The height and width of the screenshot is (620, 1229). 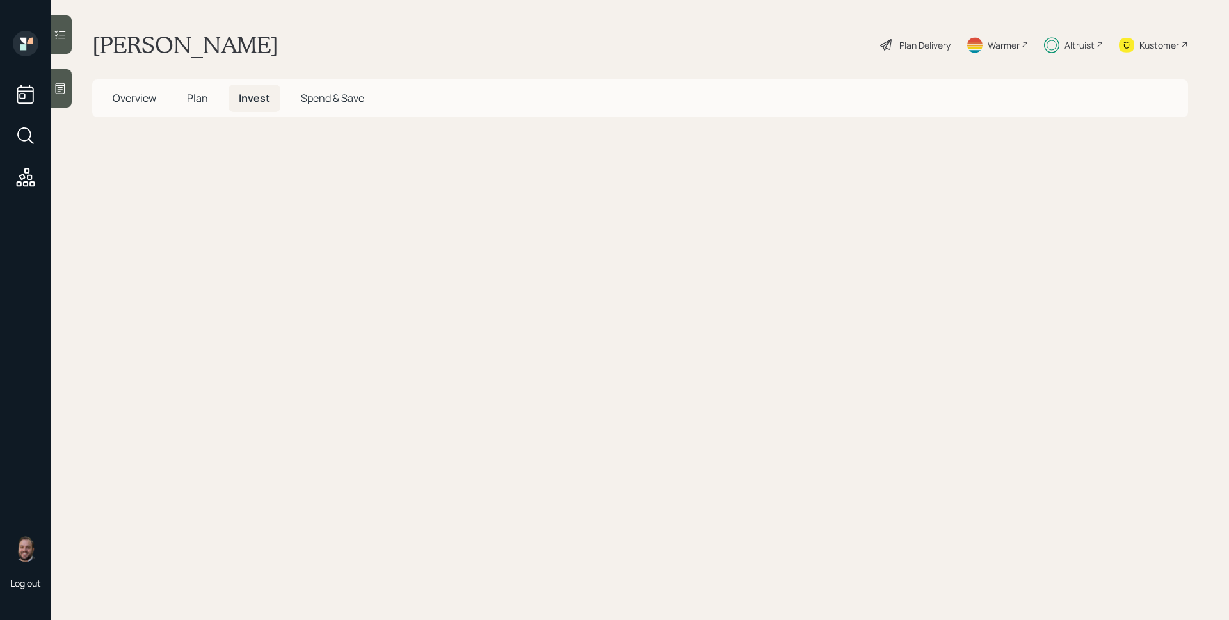 What do you see at coordinates (26, 549) in the screenshot?
I see `img: james-distasi-headshot.png` at bounding box center [26, 549].